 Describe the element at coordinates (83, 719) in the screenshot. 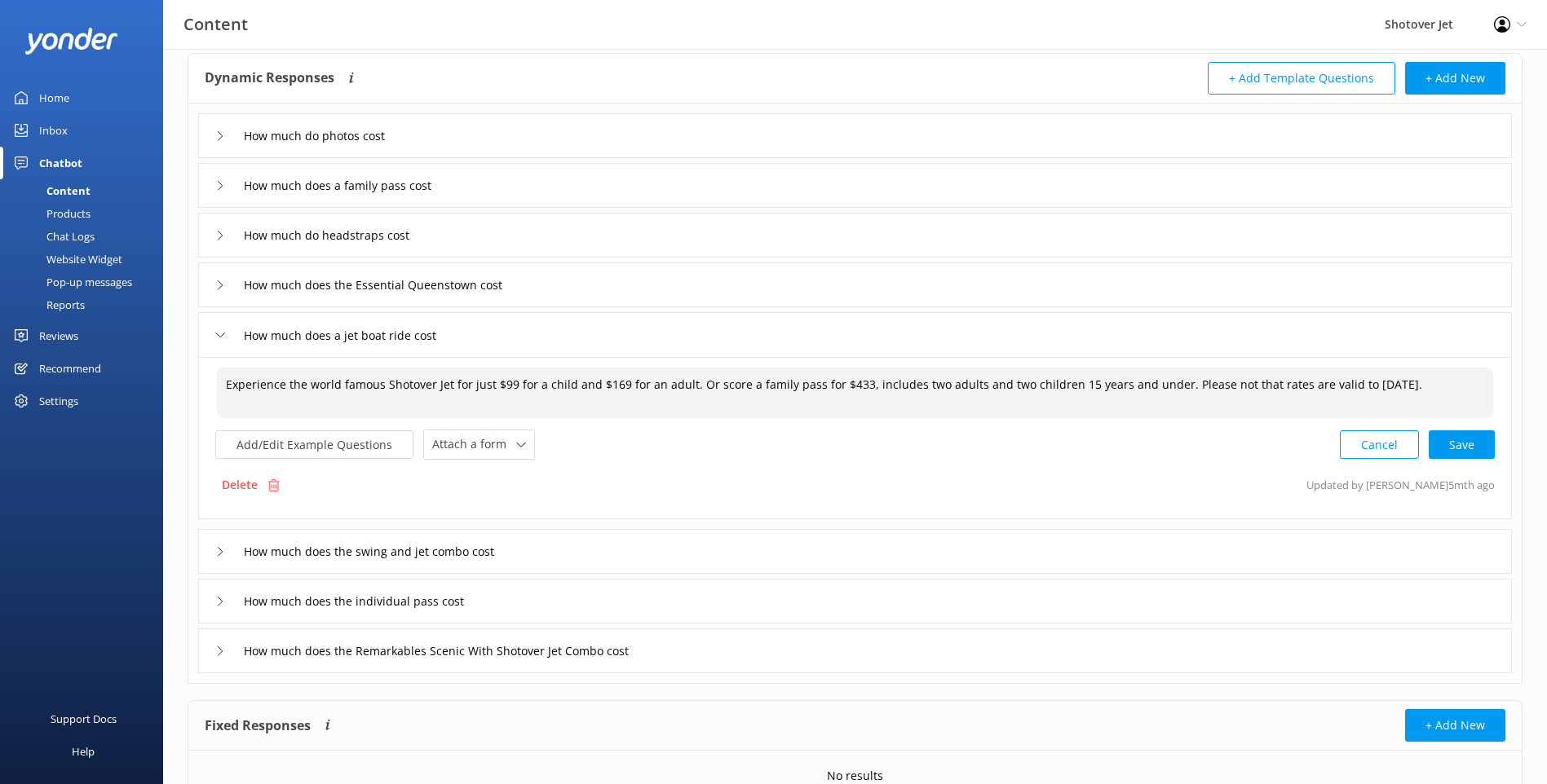

I see `div: Support Docs` at that location.